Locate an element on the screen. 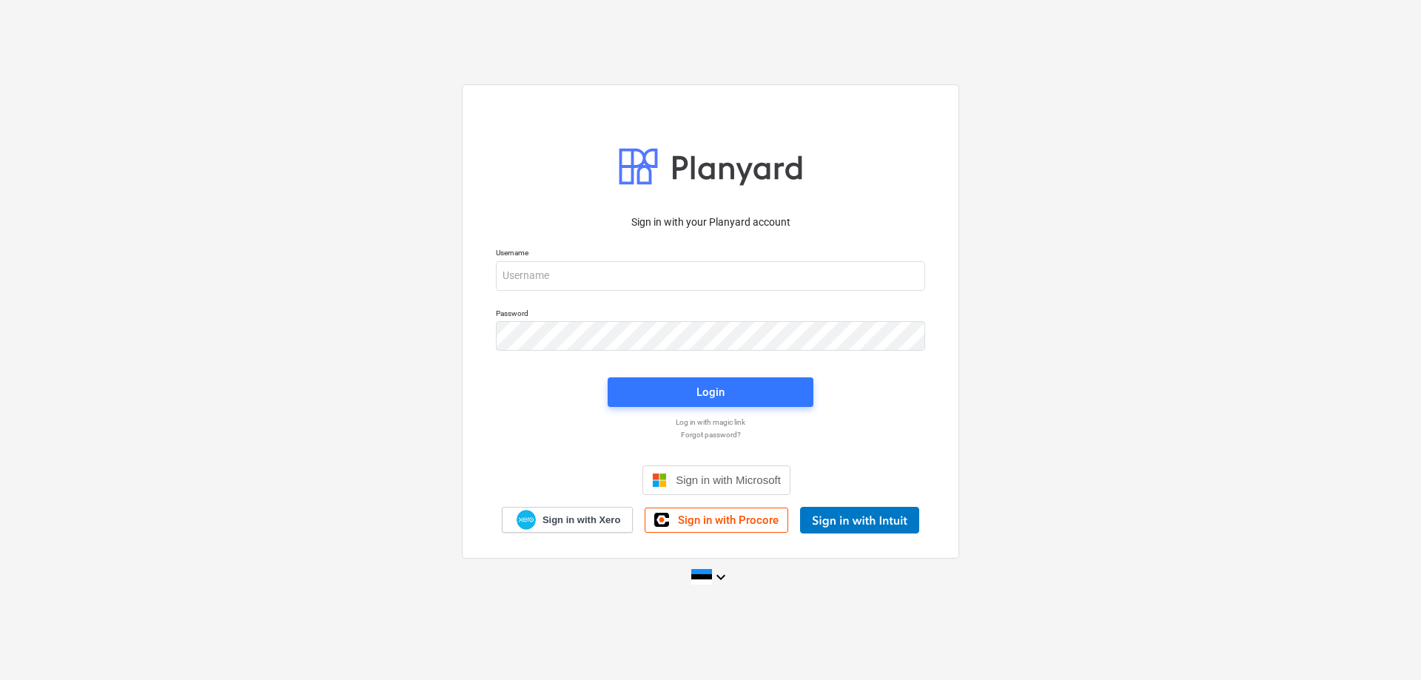 This screenshot has width=1421, height=680. span: Sign in with Procore is located at coordinates (728, 520).